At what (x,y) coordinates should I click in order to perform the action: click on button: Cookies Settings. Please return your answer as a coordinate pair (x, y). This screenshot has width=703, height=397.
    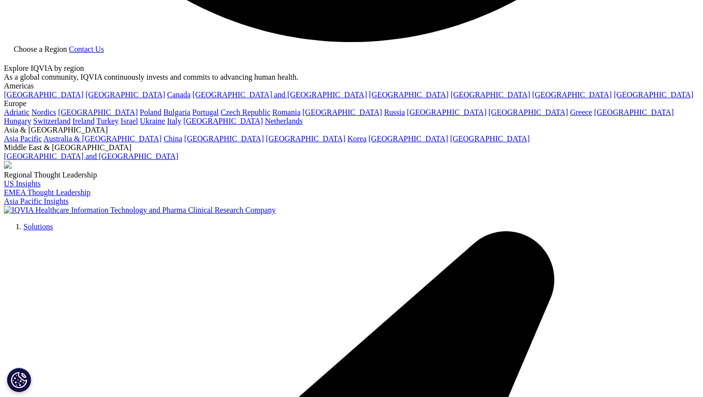
    Looking at the image, I should click on (19, 379).